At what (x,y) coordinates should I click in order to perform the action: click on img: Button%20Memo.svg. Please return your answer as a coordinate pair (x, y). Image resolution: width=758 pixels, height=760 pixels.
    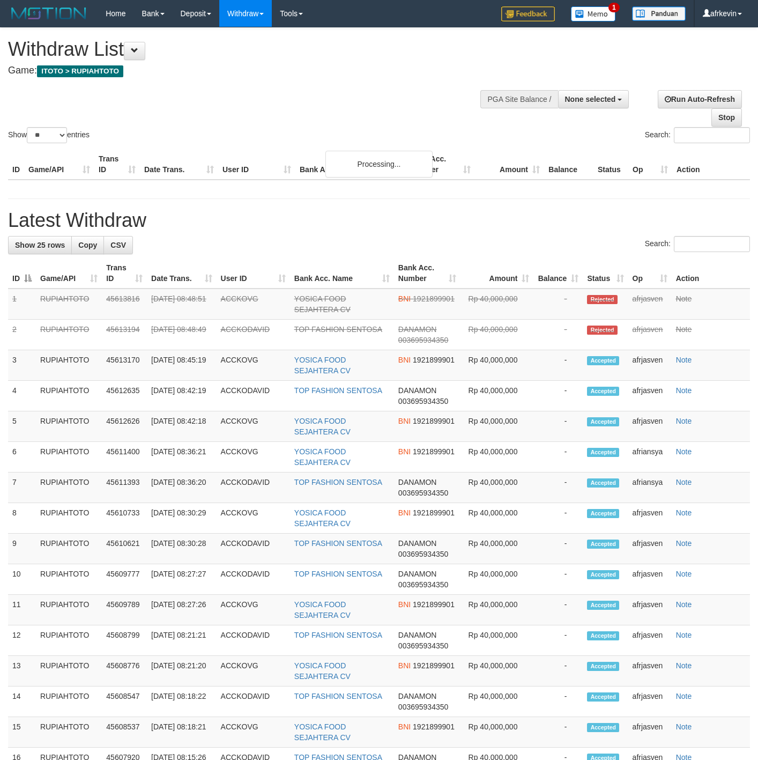
    Looking at the image, I should click on (594, 14).